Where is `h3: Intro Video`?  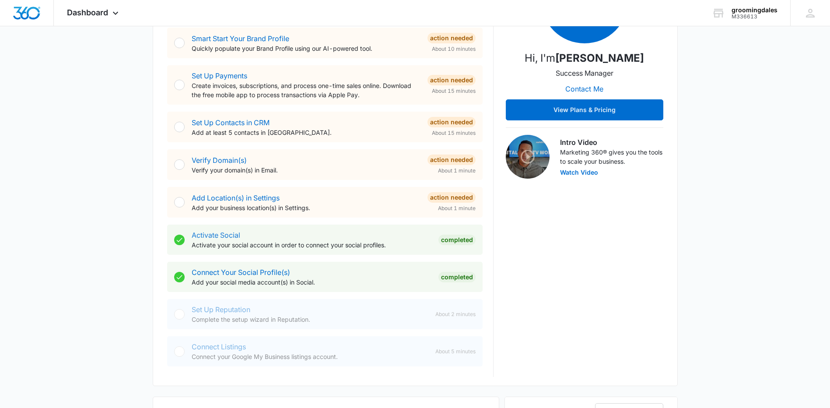 h3: Intro Video is located at coordinates (612, 142).